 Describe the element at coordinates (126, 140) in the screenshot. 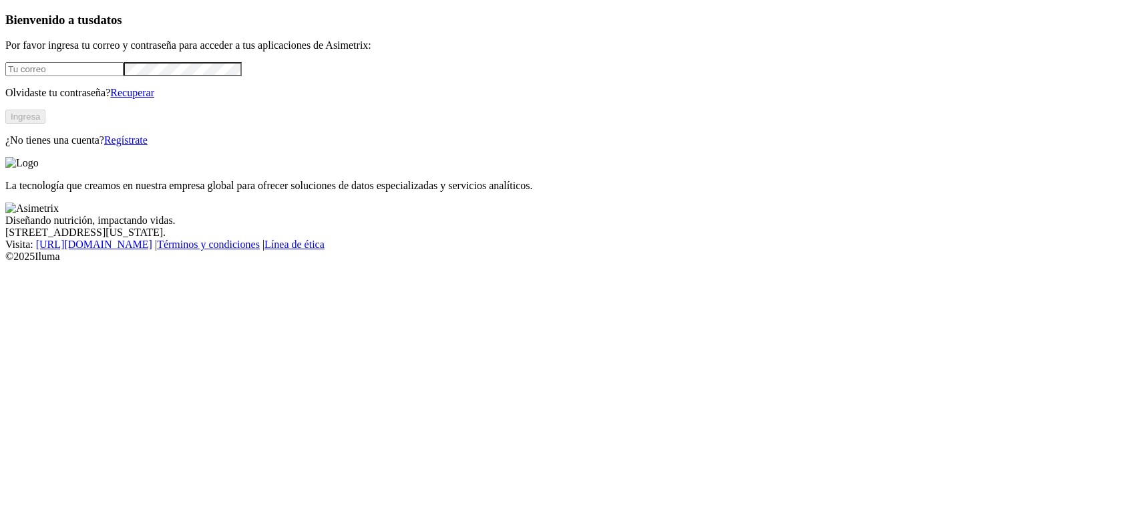

I see `a: Regístrate` at that location.